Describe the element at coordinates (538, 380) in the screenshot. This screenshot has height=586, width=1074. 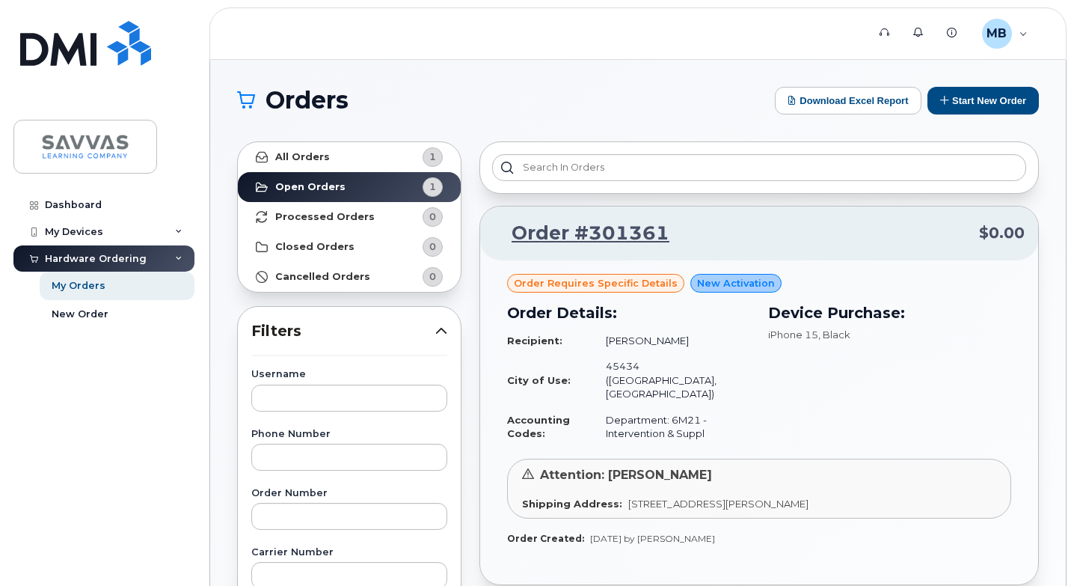
I see `strong: City of Use:` at that location.